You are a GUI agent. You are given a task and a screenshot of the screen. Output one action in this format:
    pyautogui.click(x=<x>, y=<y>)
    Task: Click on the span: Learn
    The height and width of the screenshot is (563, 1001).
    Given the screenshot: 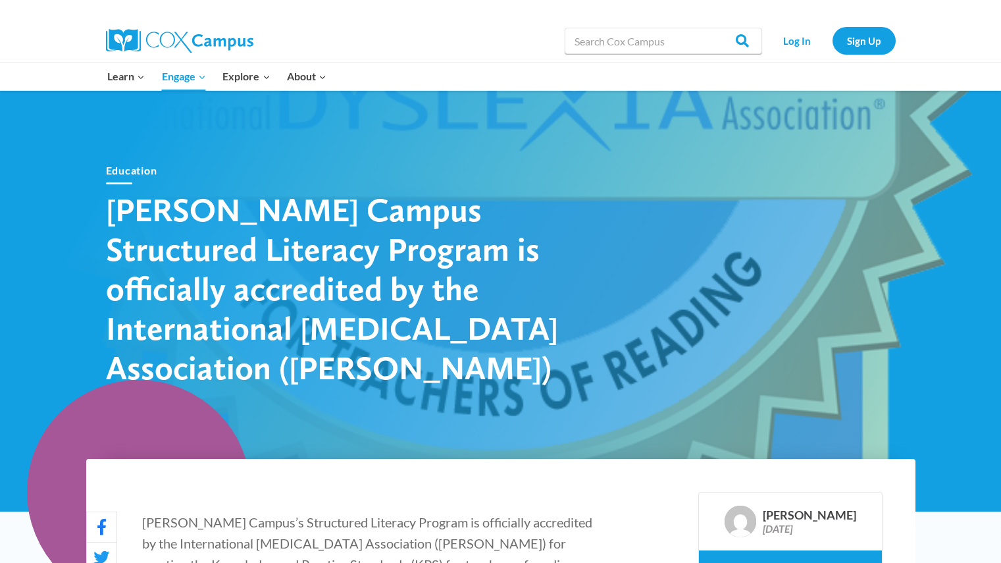 What is the action you would take?
    pyautogui.click(x=126, y=76)
    